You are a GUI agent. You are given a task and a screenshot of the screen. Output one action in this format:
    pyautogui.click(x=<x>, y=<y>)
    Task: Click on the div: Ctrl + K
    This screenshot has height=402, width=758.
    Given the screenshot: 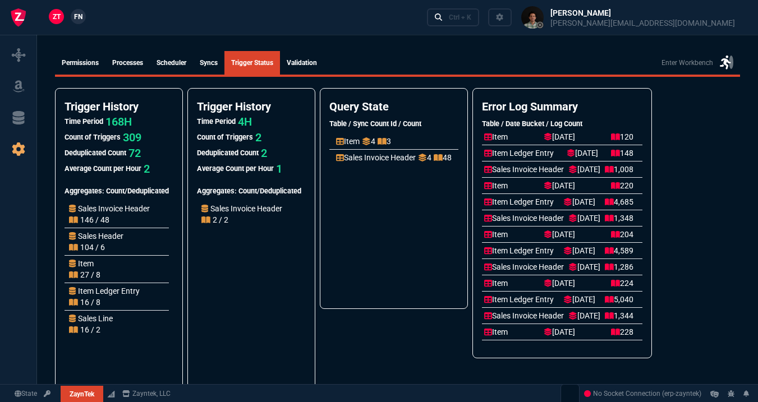 What is the action you would take?
    pyautogui.click(x=460, y=17)
    